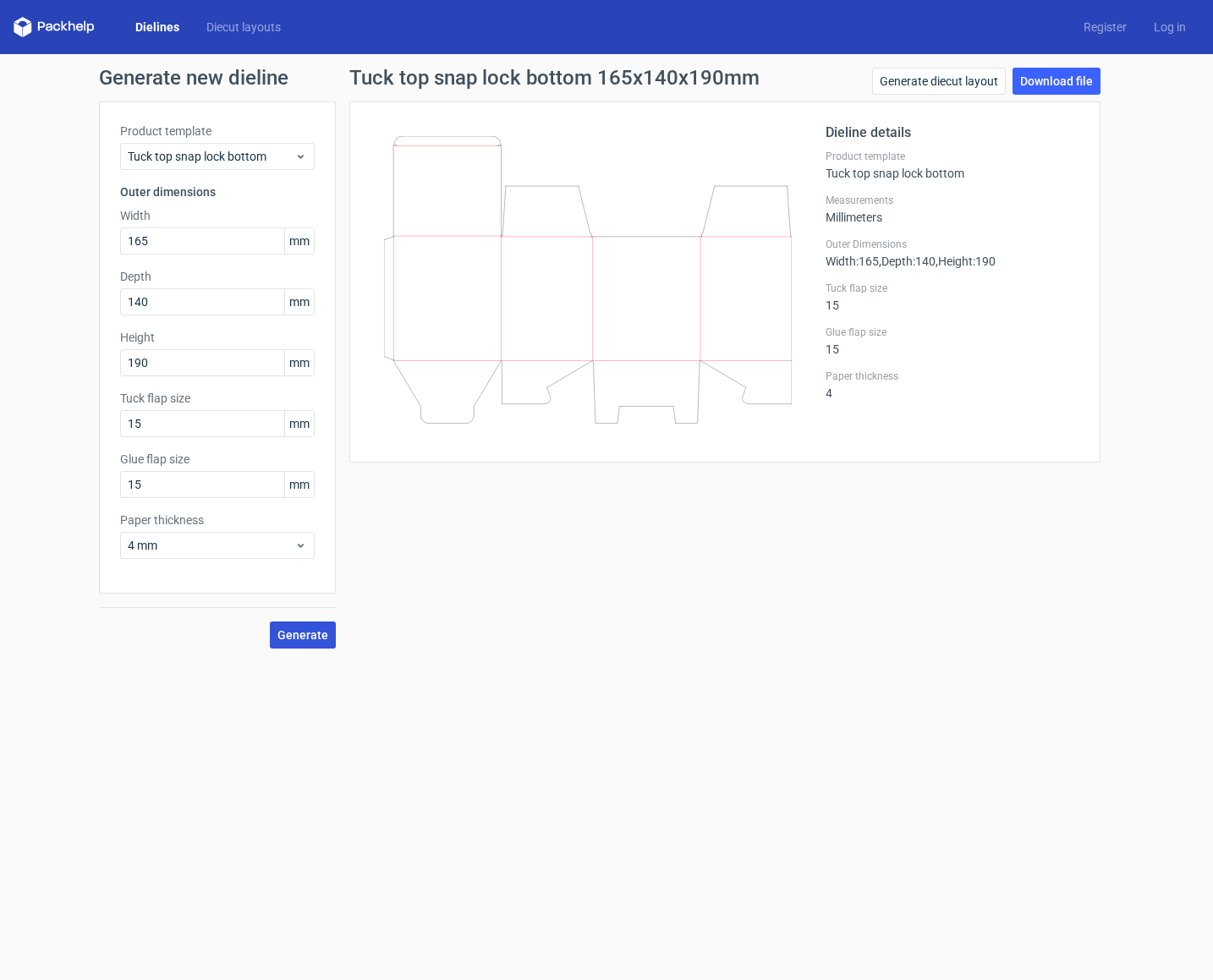 The image size is (1213, 980). Describe the element at coordinates (952, 165) in the screenshot. I see `div: Tuck top snap lock bottom` at that location.